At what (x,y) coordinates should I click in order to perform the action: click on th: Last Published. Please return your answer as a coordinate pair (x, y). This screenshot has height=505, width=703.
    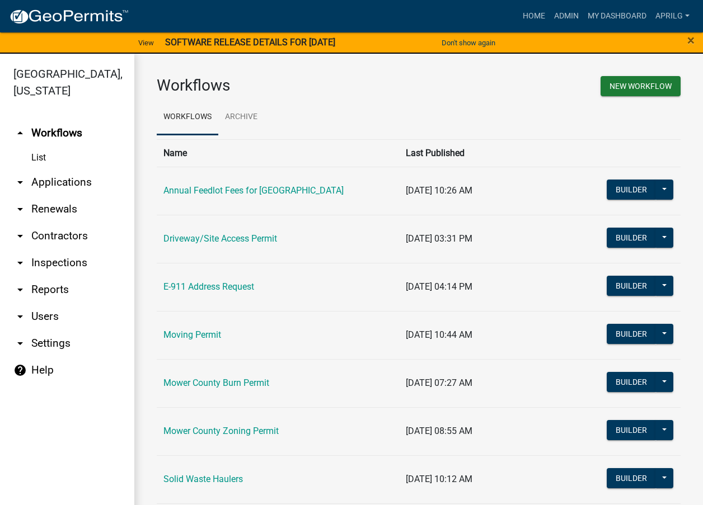
    Looking at the image, I should click on (489, 153).